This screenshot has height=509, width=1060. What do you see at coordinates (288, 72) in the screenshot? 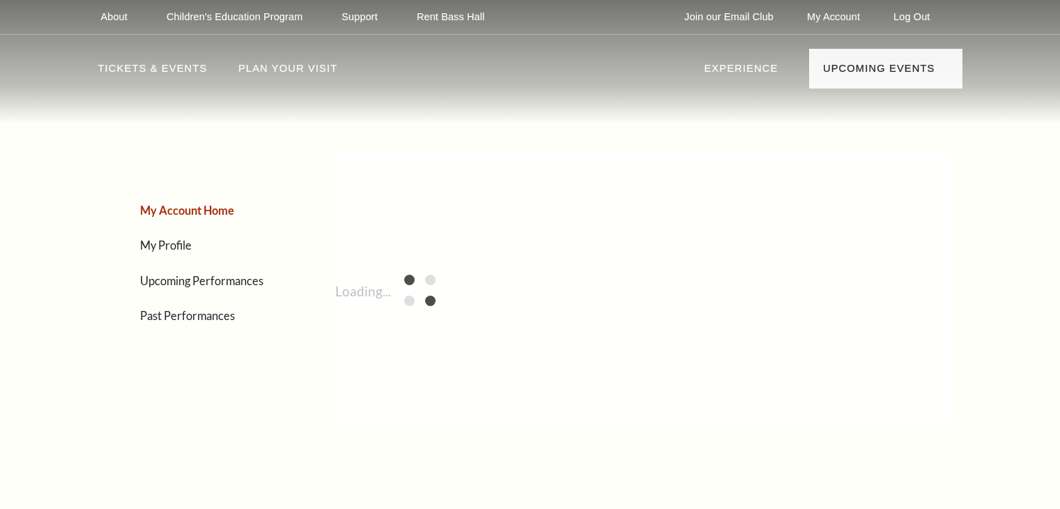
I see `p: Plan Your Visit` at bounding box center [288, 72].